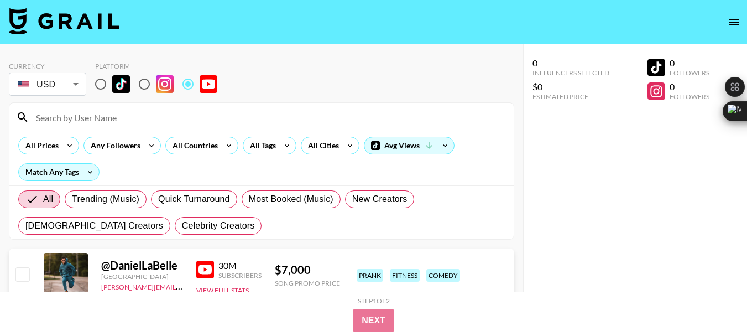 The image size is (747, 336). Describe the element at coordinates (240, 275) in the screenshot. I see `div: Subscribers` at that location.